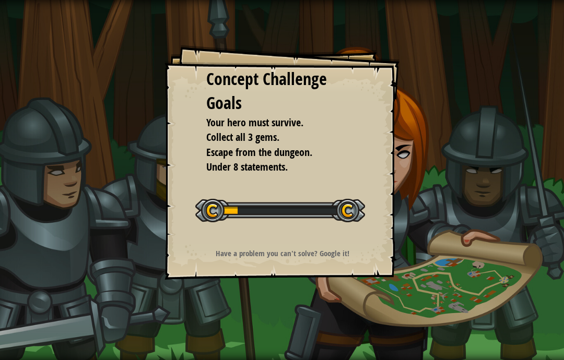 This screenshot has height=360, width=564. What do you see at coordinates (247, 167) in the screenshot?
I see `span: Under 8 statements.` at bounding box center [247, 167].